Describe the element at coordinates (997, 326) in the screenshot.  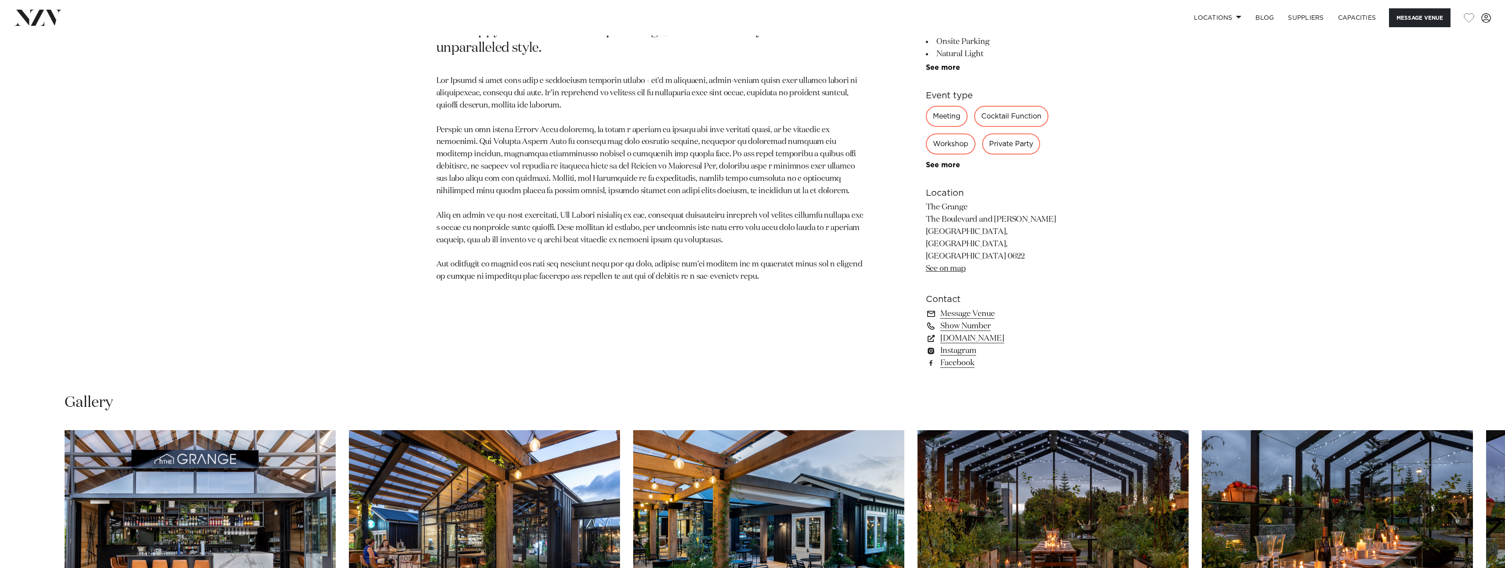
I see `a: Show Number` at that location.